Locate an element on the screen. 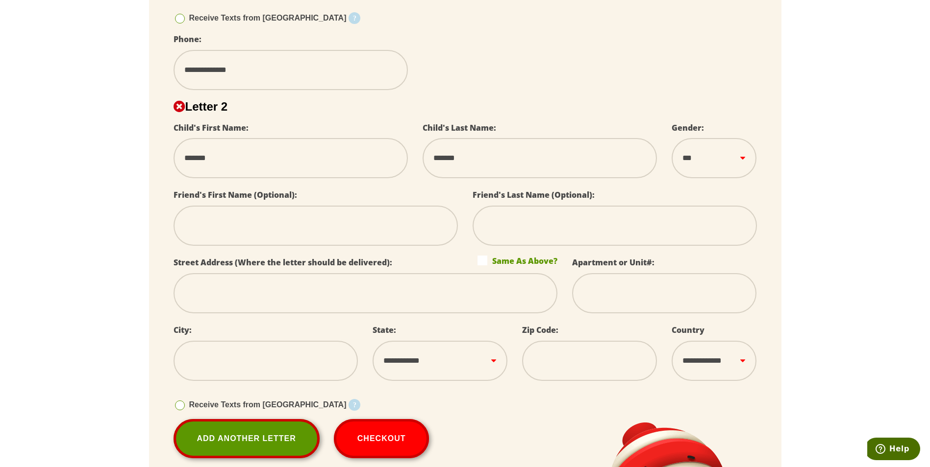 This screenshot has height=467, width=930. label: City: is located at coordinates (182, 330).